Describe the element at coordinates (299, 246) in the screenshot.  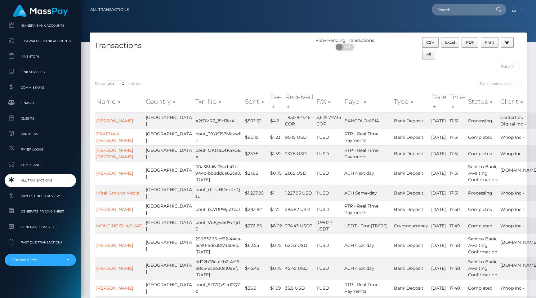
I see `td: 62.55 USD` at that location.